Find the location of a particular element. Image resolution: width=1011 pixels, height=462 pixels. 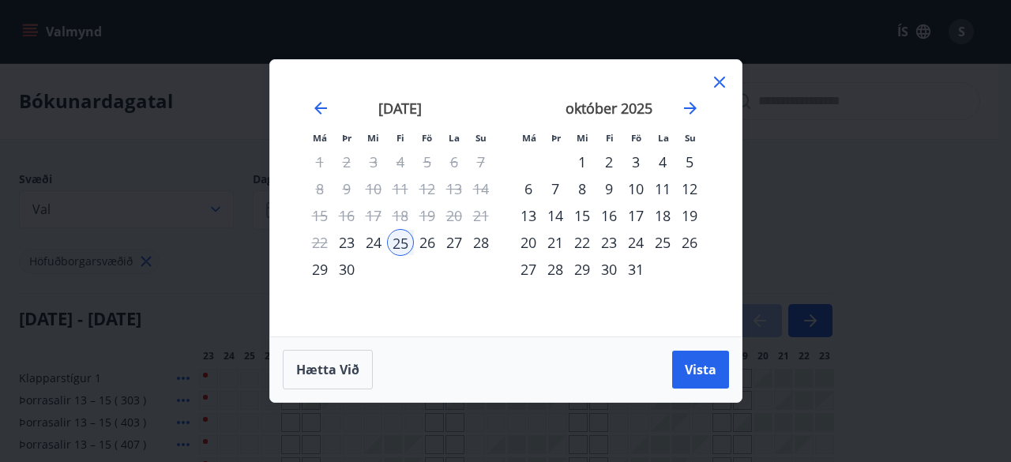

td: Choose laugardagur, 27. september 2025 as your check-out date. It’s available. is located at coordinates (454, 242).